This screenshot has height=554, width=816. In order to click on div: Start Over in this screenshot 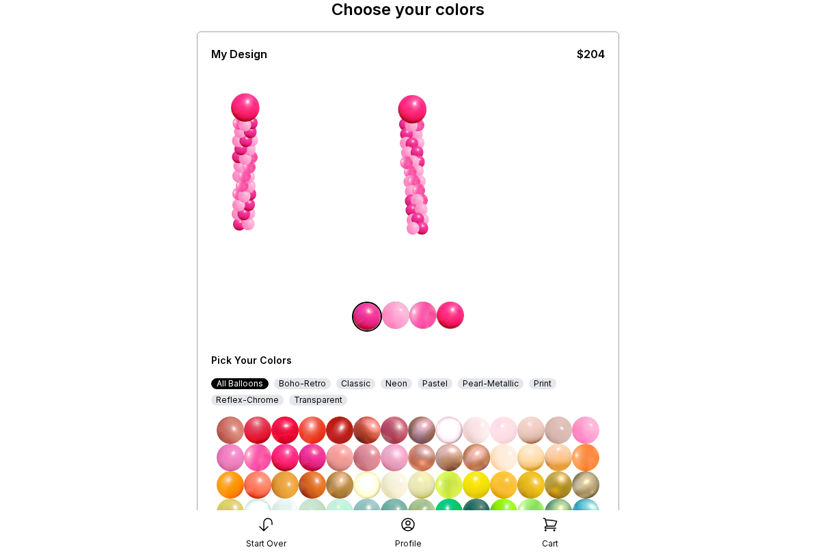, I will do `click(266, 543)`.